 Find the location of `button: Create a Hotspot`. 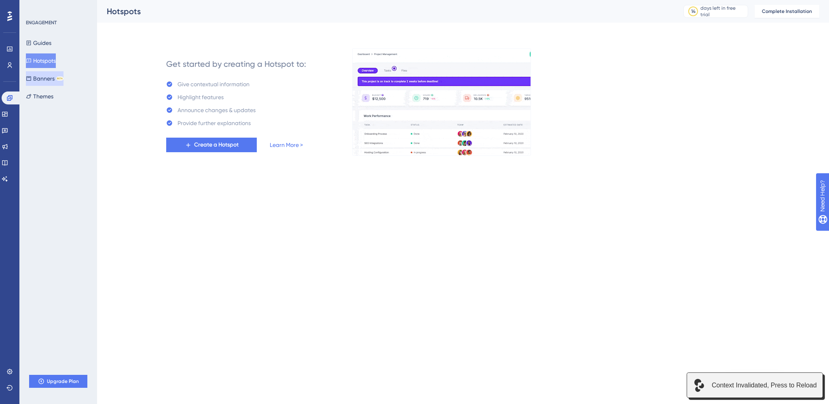

button: Create a Hotspot is located at coordinates (212, 145).